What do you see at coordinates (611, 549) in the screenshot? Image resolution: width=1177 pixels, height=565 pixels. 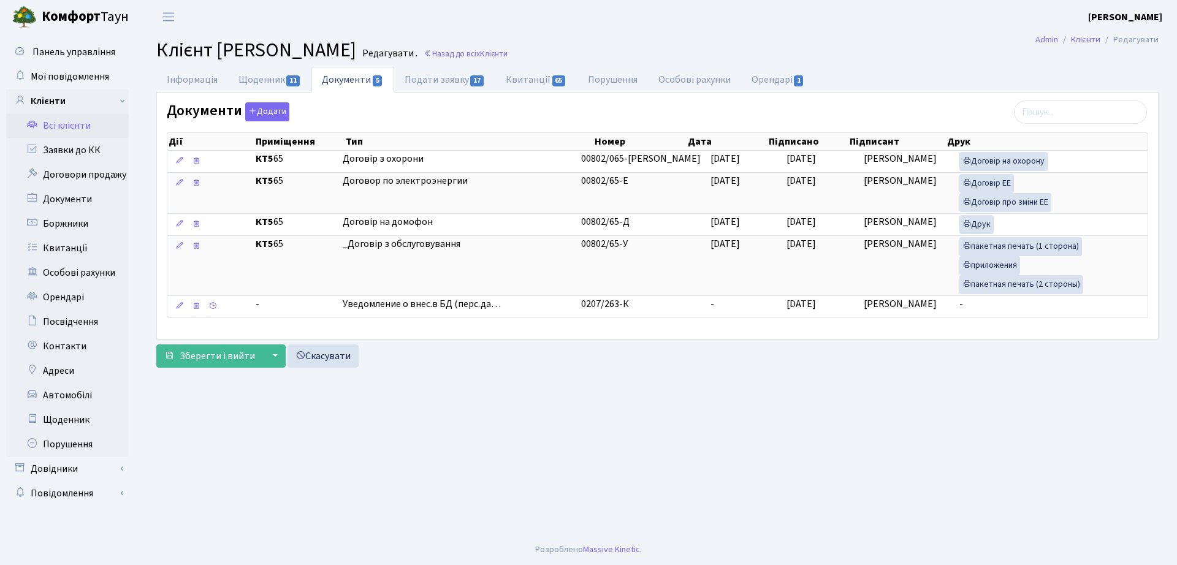 I see `a: Massive Kinetic` at bounding box center [611, 549].